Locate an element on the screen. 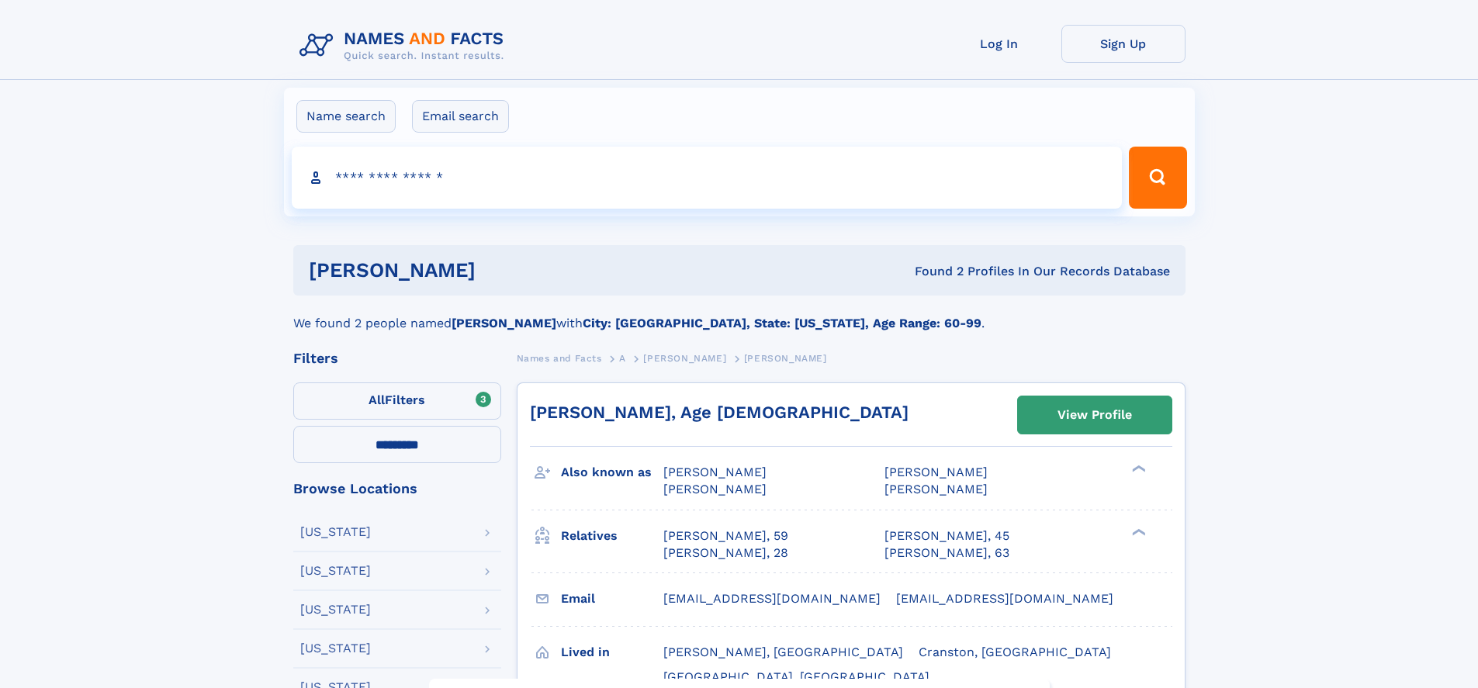 The width and height of the screenshot is (1478, 688). h3: Email is located at coordinates (612, 599).